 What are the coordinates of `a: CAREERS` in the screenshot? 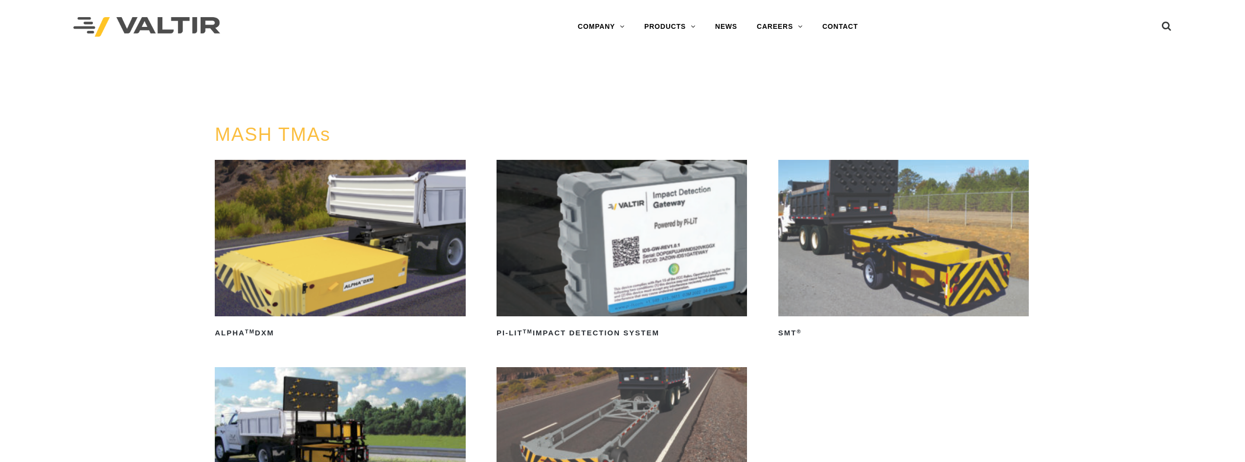 It's located at (780, 27).